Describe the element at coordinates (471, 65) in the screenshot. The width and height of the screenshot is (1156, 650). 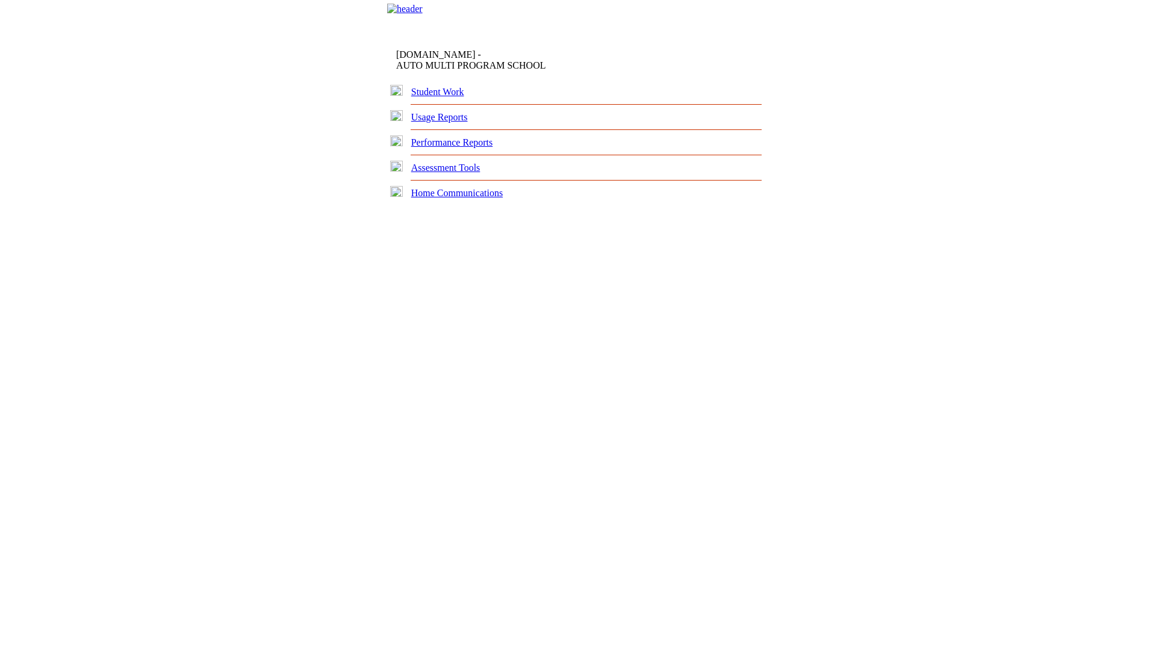
I see `nobr: AUTO MULTI PROGRAM SCHOOL` at that location.